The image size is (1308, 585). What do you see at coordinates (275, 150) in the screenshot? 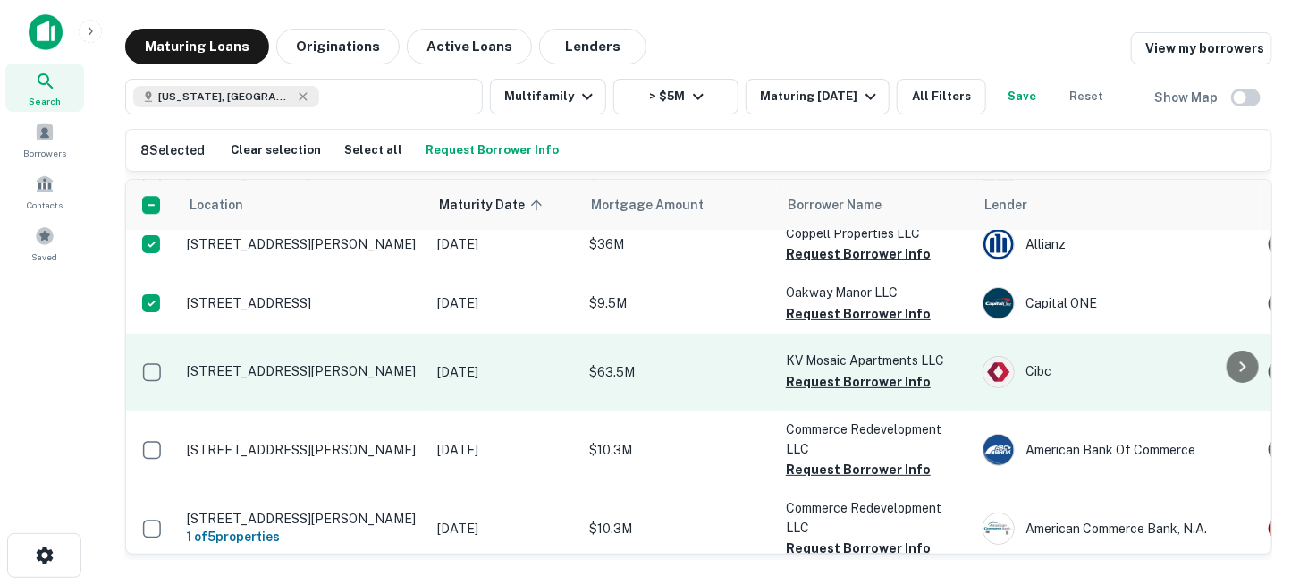
I see `button: Clear selection` at bounding box center [275, 150].